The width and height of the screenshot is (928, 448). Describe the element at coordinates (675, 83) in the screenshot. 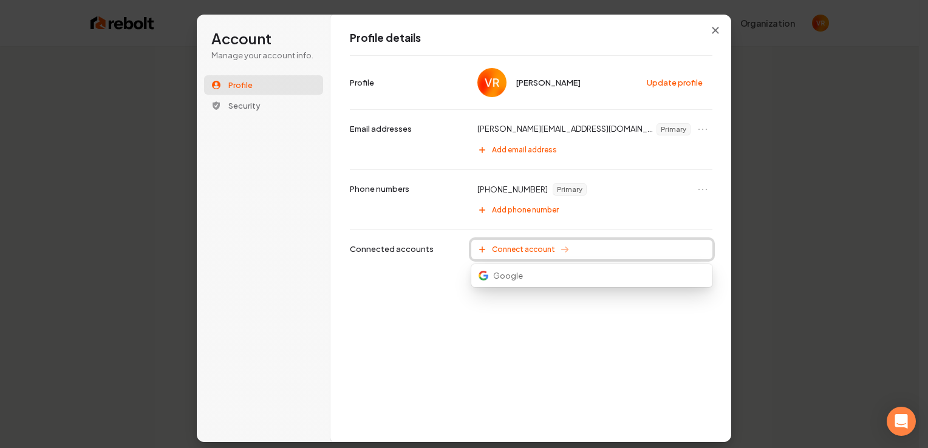

I see `button: Update profile` at that location.